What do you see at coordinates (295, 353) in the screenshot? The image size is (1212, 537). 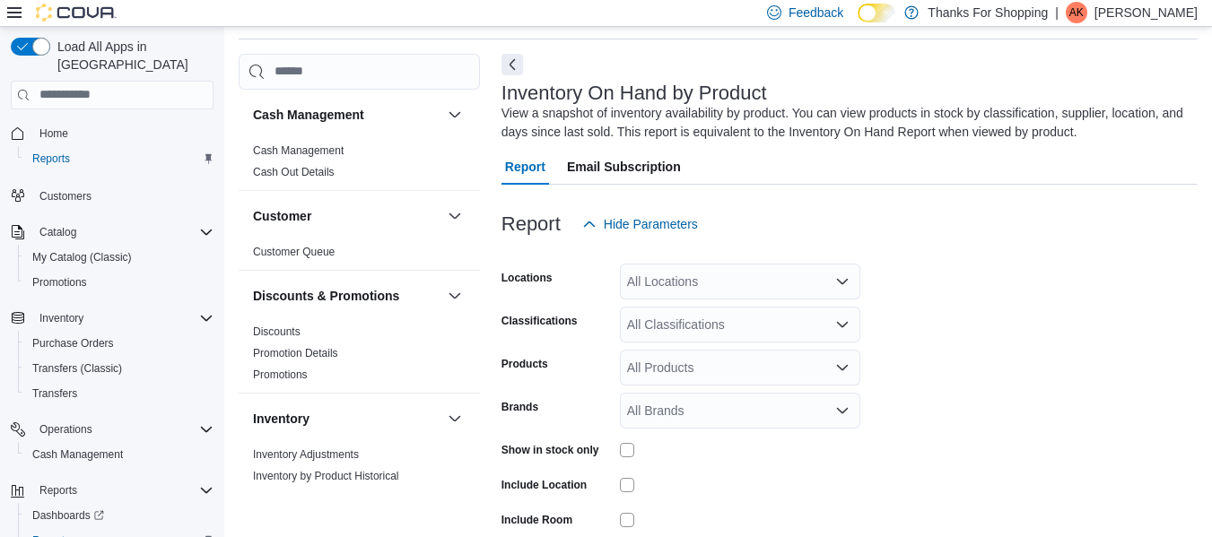 I see `a: Promotion Details` at bounding box center [295, 353].